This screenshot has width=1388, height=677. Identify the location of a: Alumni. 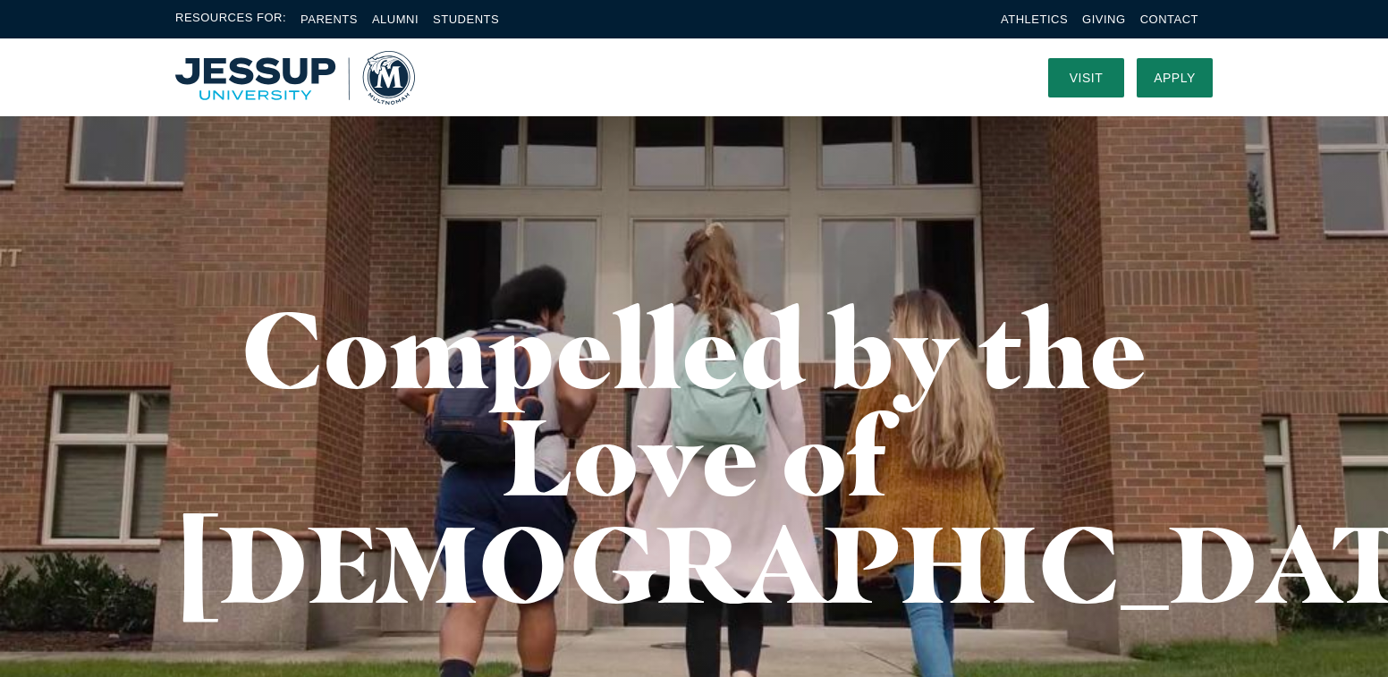
(395, 19).